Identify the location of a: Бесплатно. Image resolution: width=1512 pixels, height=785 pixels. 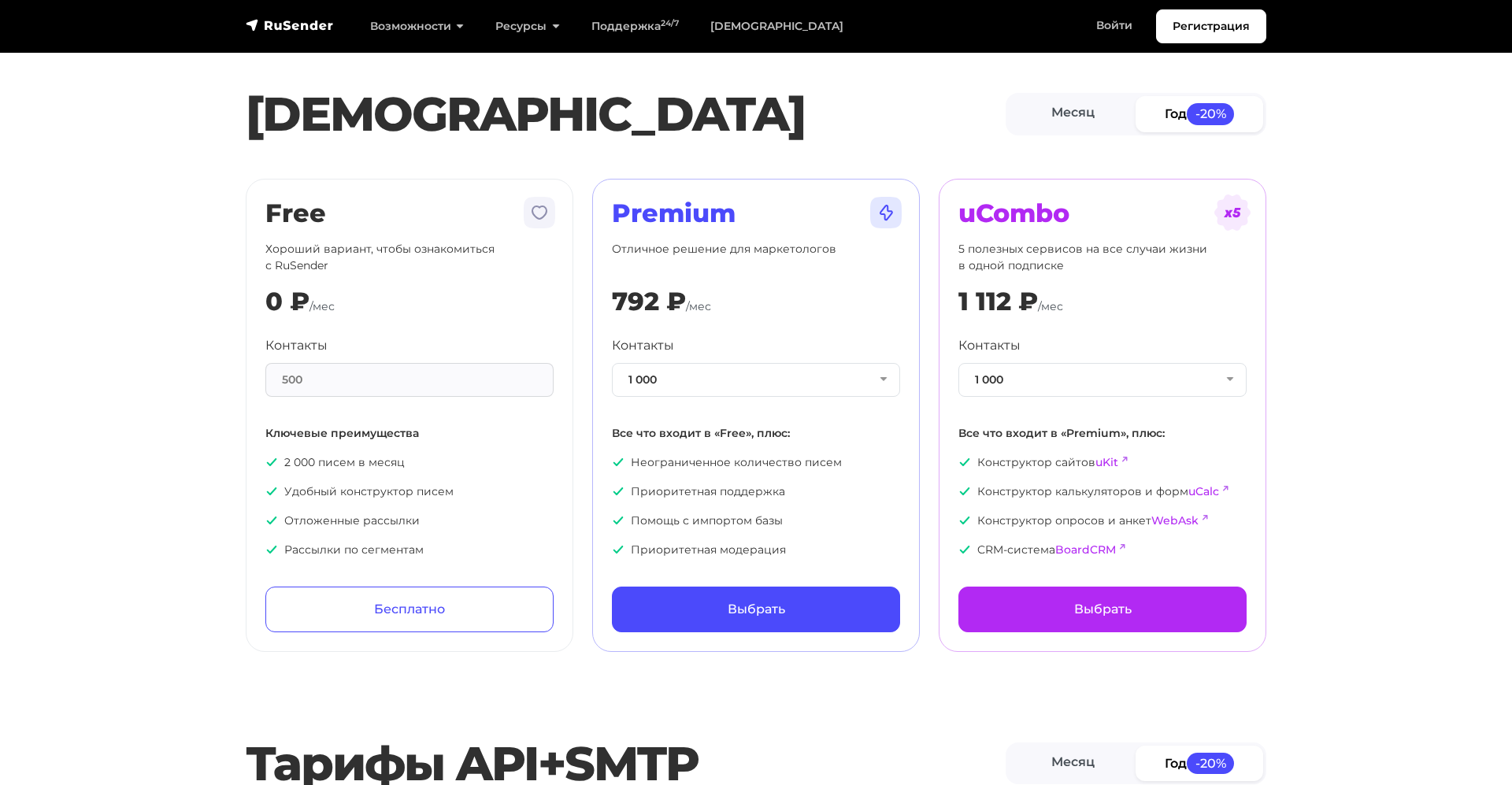
(410, 609).